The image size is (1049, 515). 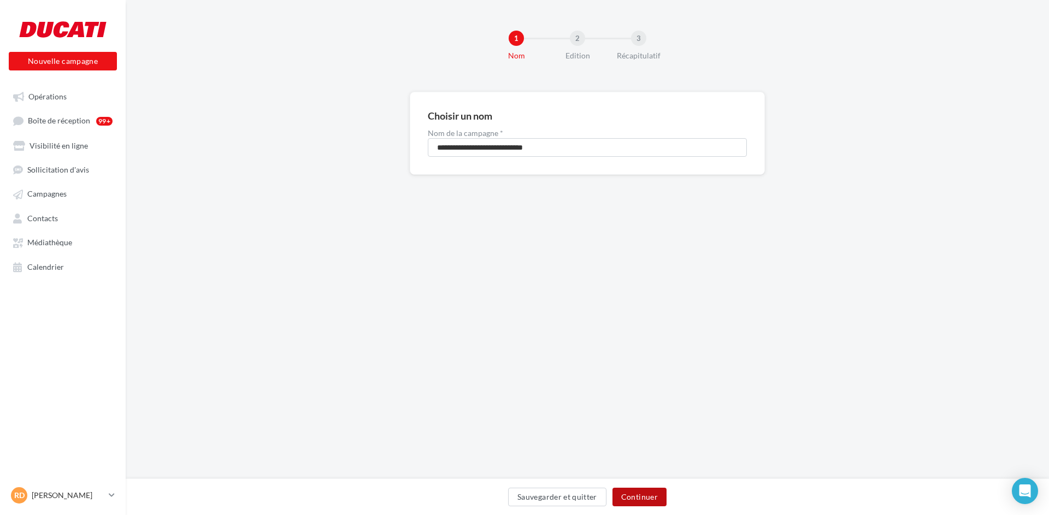 What do you see at coordinates (47, 194) in the screenshot?
I see `span: Campagnes` at bounding box center [47, 194].